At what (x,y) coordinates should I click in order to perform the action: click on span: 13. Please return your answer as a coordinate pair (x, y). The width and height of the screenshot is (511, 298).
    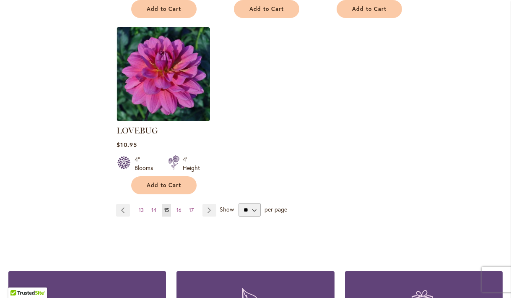
    Looking at the image, I should click on (141, 210).